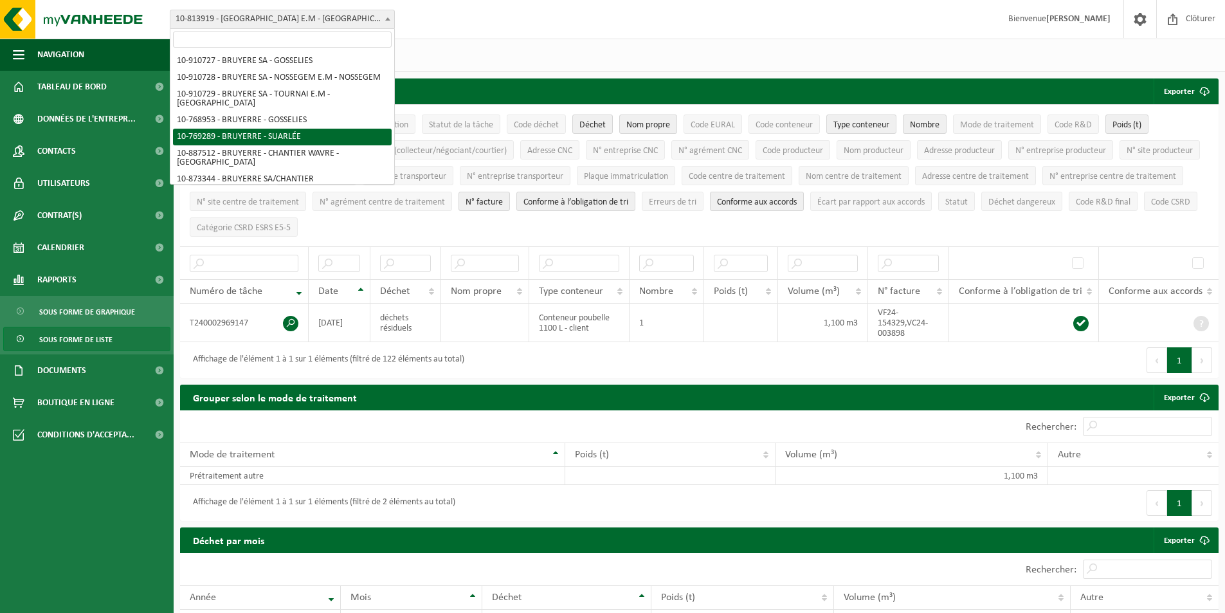 This screenshot has width=1225, height=613. What do you see at coordinates (1185, 540) in the screenshot?
I see `a: Exporter` at bounding box center [1185, 540].